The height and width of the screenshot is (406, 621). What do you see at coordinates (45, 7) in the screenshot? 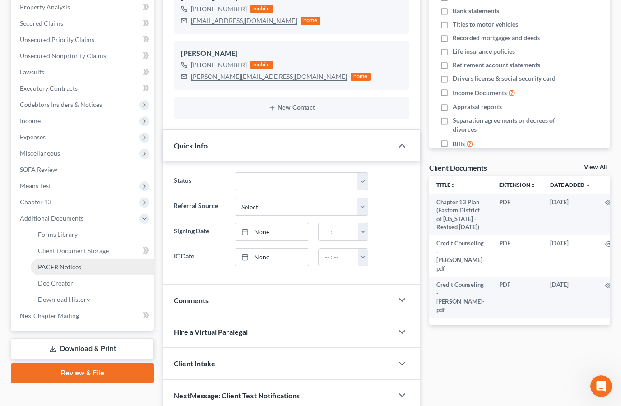
I see `span: Property Analysis` at bounding box center [45, 7].